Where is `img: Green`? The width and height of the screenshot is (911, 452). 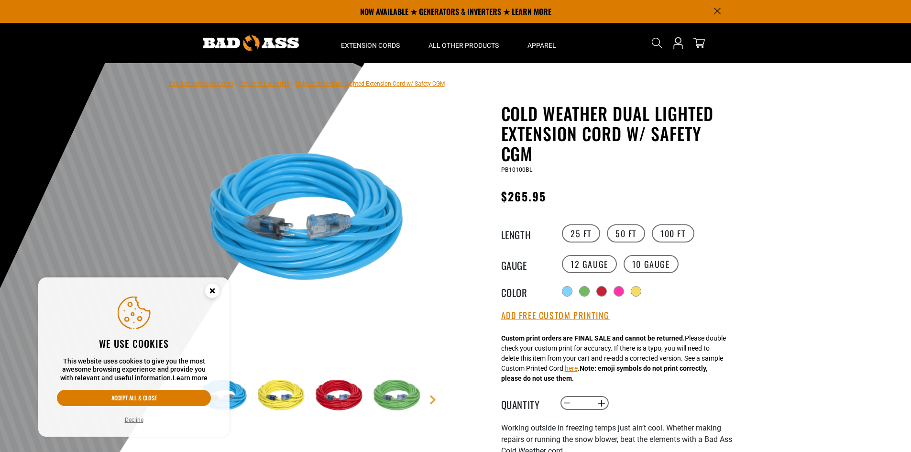 img: Green is located at coordinates (398, 396).